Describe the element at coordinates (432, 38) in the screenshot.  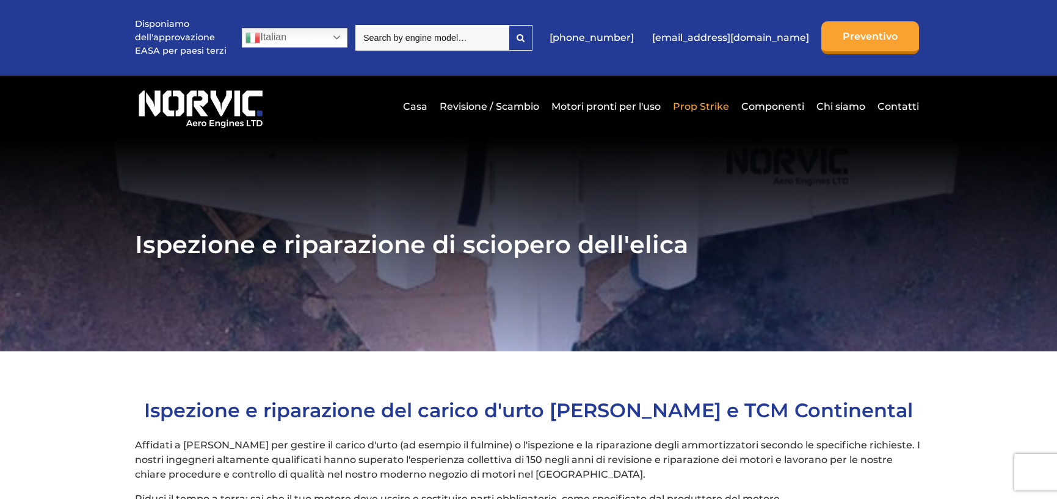
I see `input: Search by engine model…` at that location.